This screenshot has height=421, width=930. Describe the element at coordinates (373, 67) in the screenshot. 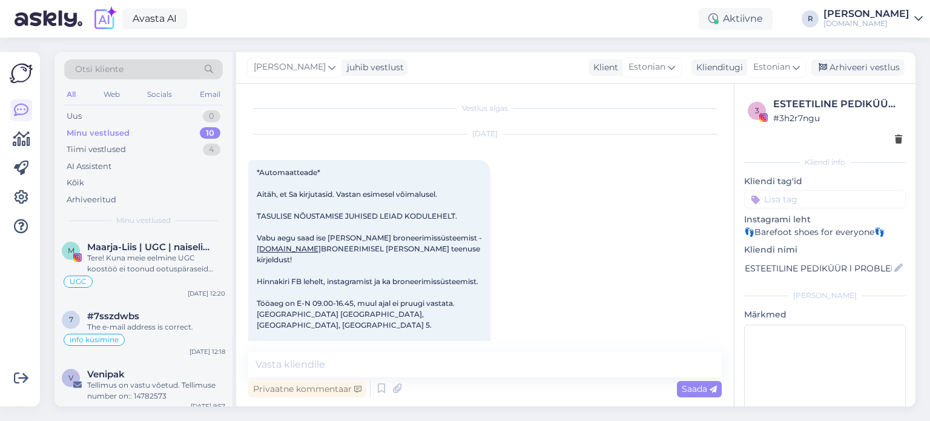

I see `div: juhib vestlust` at that location.